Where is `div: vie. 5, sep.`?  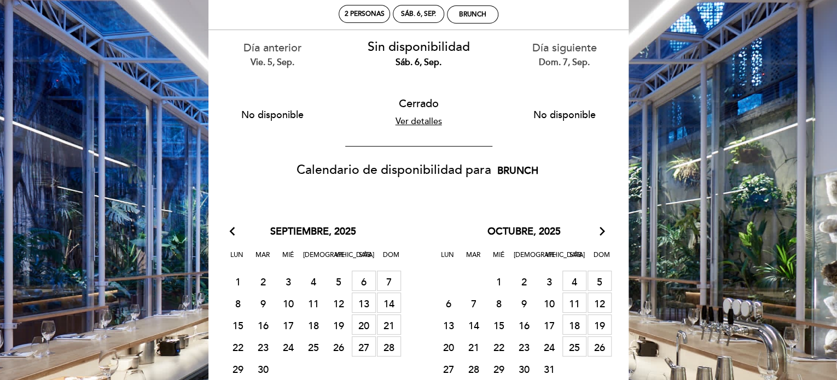 div: vie. 5, sep. is located at coordinates (272, 62).